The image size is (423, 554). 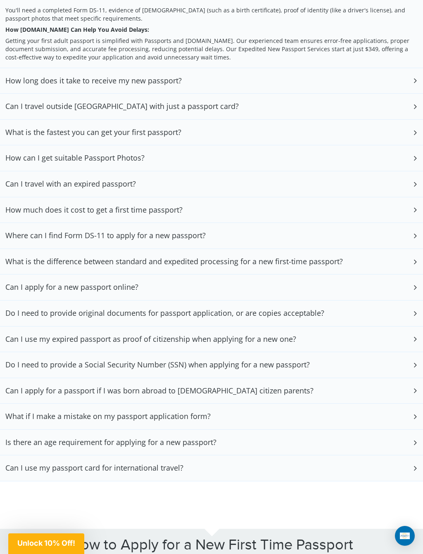 What do you see at coordinates (108, 417) in the screenshot?
I see `h3: What if I make a mistake on my passport application form?` at bounding box center [108, 417].